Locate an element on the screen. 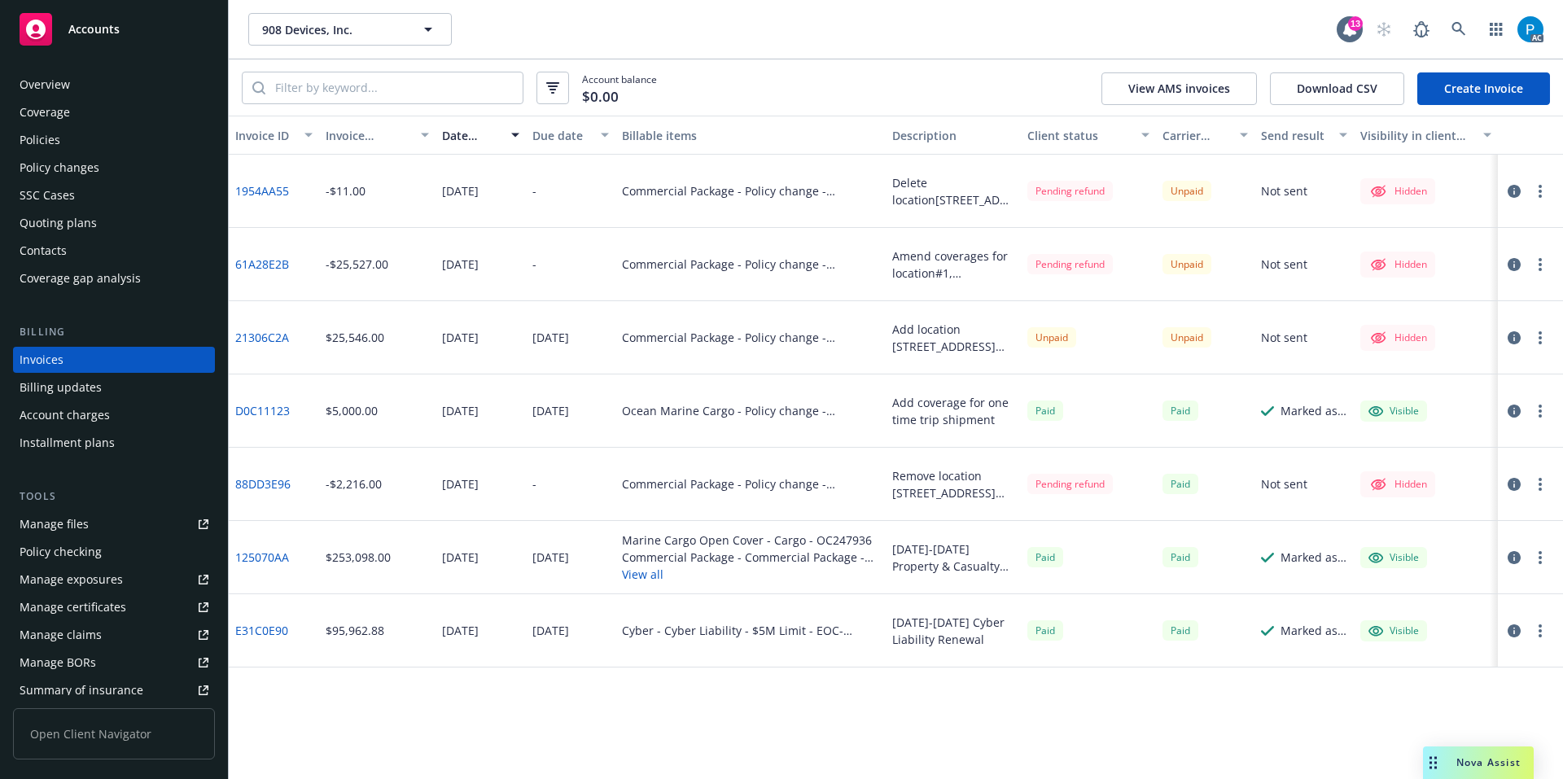 The height and width of the screenshot is (779, 1563). a: Contacts is located at coordinates (114, 251).